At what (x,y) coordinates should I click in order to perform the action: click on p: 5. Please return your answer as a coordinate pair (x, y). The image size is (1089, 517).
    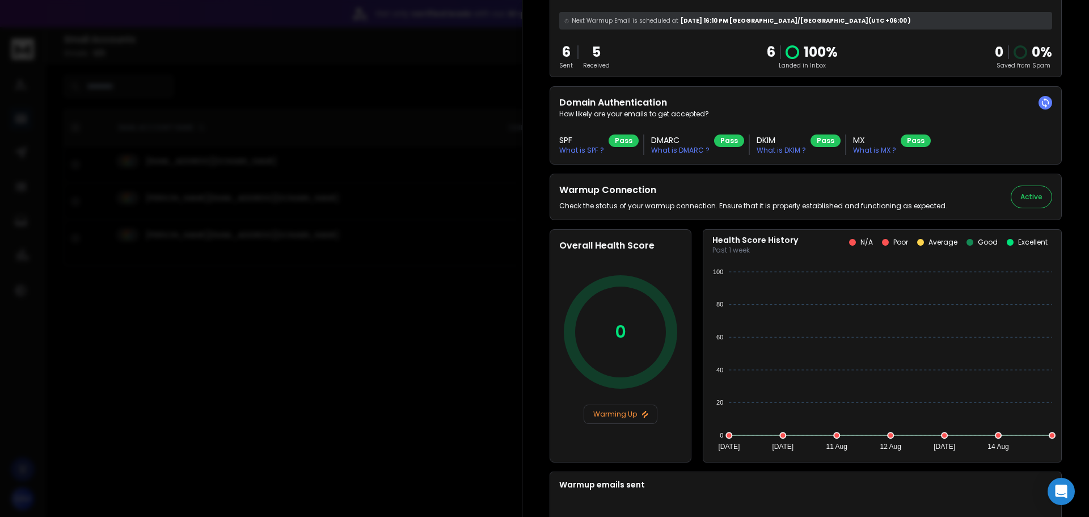
    Looking at the image, I should click on (596, 52).